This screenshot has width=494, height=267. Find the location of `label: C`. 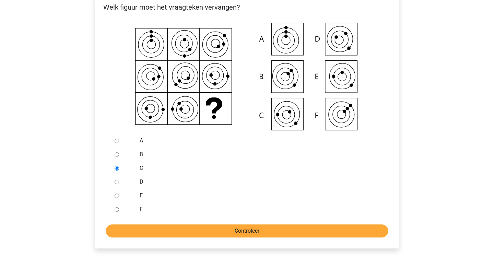

label: C is located at coordinates (258, 168).